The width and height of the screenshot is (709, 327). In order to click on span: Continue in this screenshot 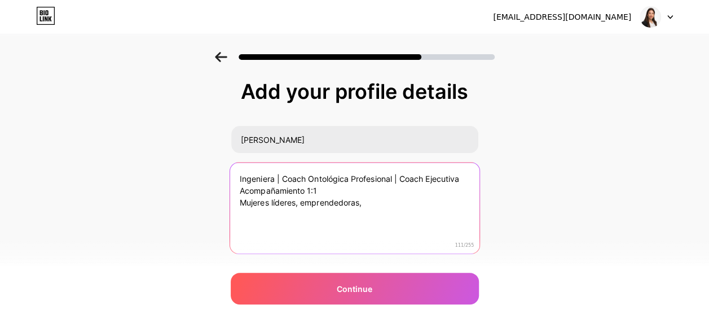, I will do `click(354, 288)`.